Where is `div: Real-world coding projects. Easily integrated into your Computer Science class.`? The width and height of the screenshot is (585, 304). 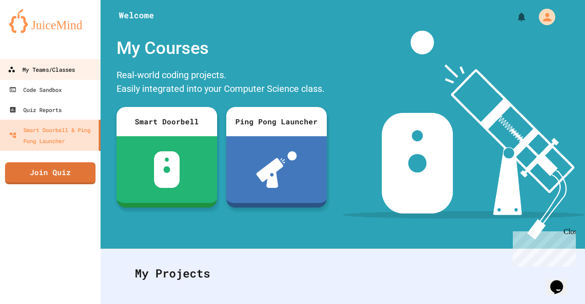 div: Real-world coding projects. Easily integrated into your Computer Science class. is located at coordinates (221, 83).